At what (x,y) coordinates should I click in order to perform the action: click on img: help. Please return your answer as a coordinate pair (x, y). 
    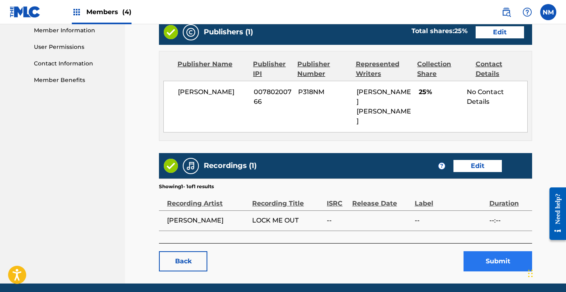
    Looking at the image, I should click on (528, 12).